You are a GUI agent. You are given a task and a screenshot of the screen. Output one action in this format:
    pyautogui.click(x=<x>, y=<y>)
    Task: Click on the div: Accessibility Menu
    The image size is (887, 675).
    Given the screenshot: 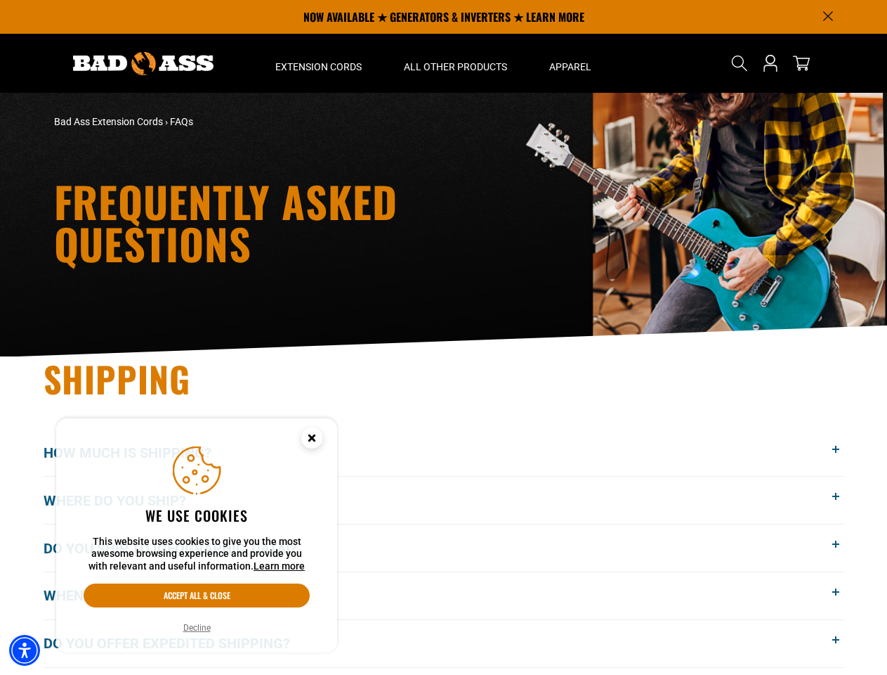 What is the action you would take?
    pyautogui.click(x=25, y=650)
    